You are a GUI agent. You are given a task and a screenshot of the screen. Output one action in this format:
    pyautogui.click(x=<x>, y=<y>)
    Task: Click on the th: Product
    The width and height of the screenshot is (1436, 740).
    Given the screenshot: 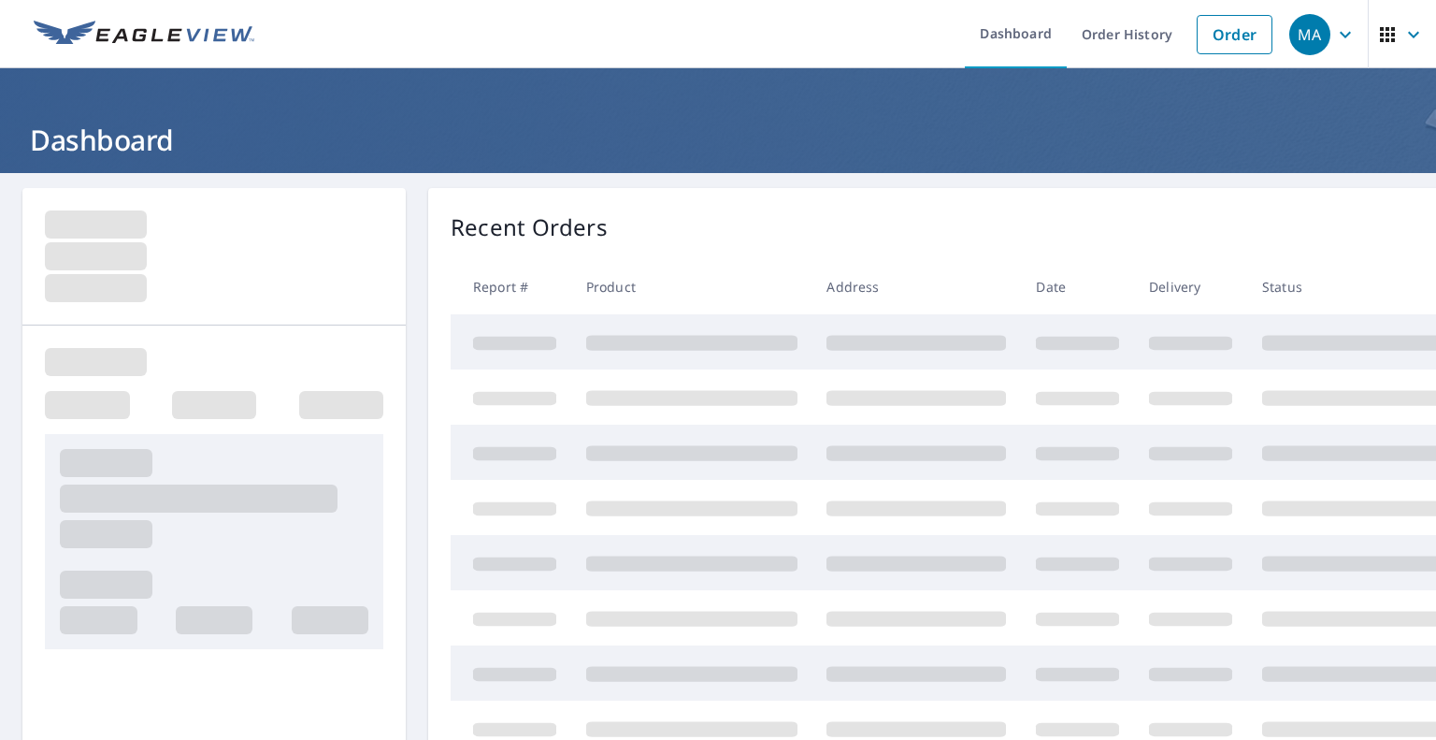 What is the action you would take?
    pyautogui.click(x=692, y=286)
    